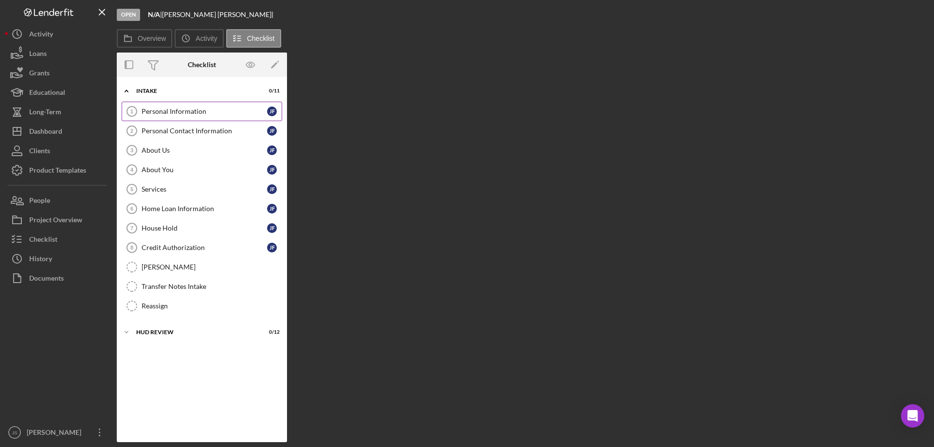 The image size is (934, 447). I want to click on b: N/A, so click(154, 14).